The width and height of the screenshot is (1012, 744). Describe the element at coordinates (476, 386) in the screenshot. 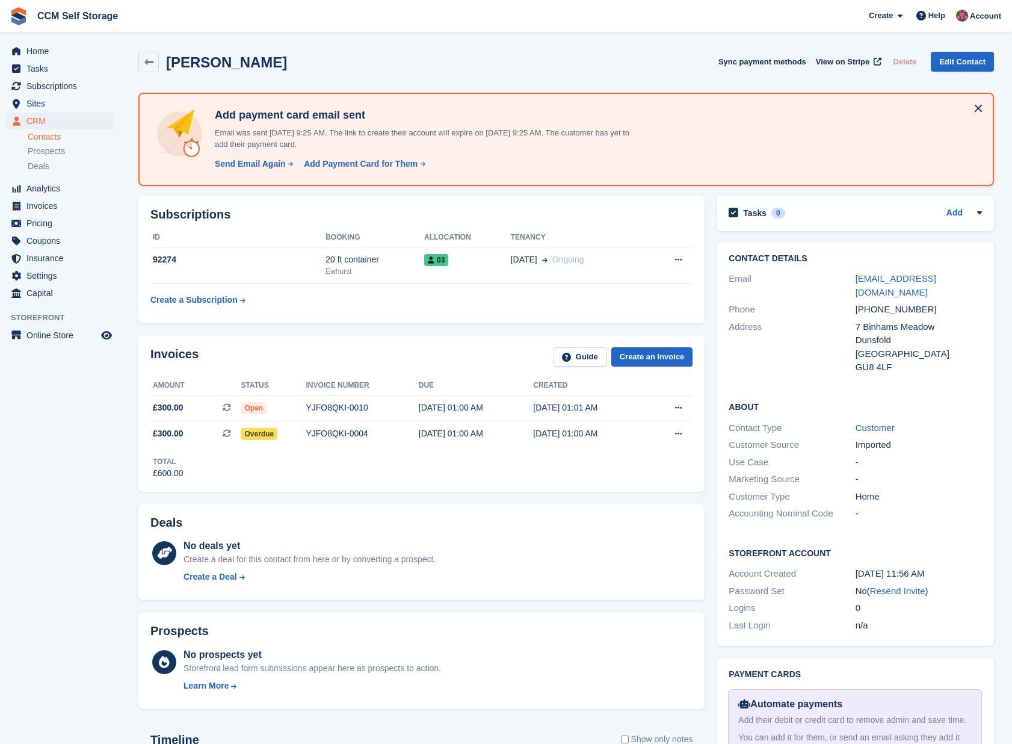

I see `th: Due` at that location.